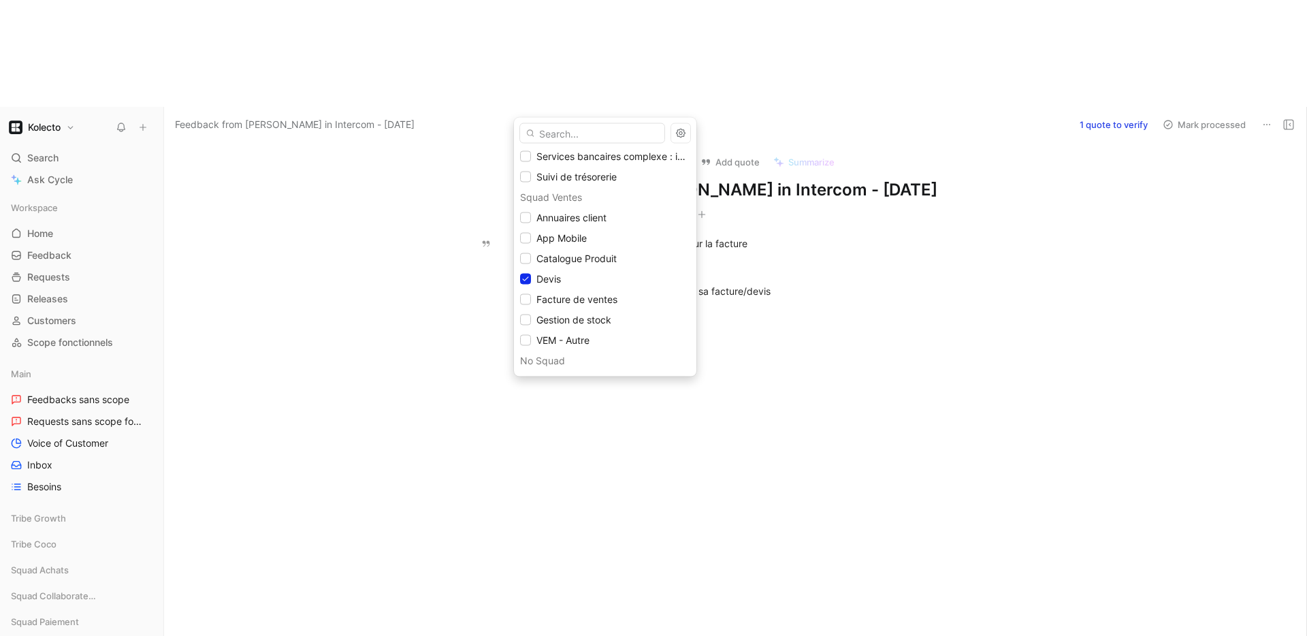 The image size is (1307, 636). Describe the element at coordinates (699, 156) in the screenshot. I see `span: Services bancaires complexe : international, multi sociétés, multi activités` at that location.